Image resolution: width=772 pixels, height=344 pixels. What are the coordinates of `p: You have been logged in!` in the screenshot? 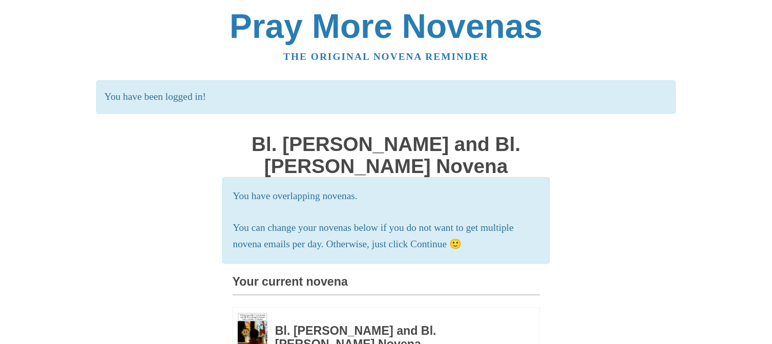 It's located at (386, 97).